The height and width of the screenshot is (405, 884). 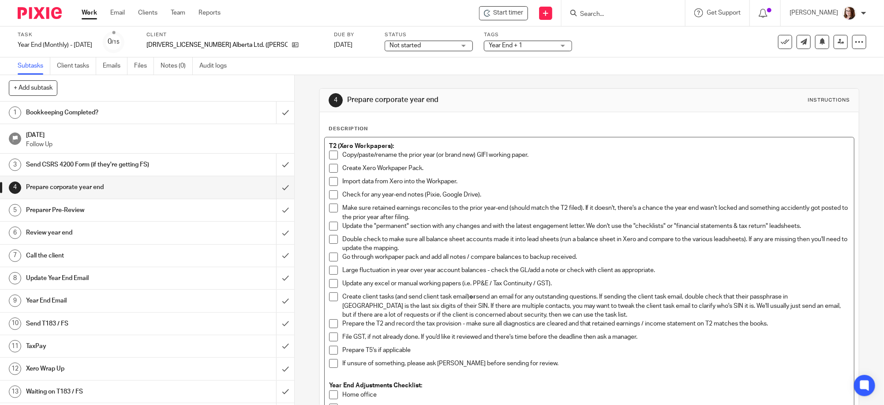 What do you see at coordinates (405, 45) in the screenshot?
I see `span: Not started` at bounding box center [405, 45].